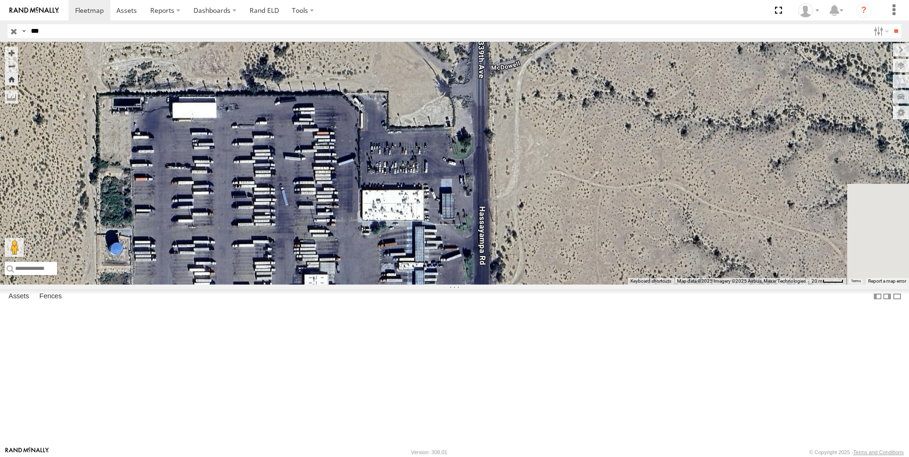 Image resolution: width=909 pixels, height=457 pixels. Describe the element at coordinates (816, 281) in the screenshot. I see `span: 20 m` at that location.